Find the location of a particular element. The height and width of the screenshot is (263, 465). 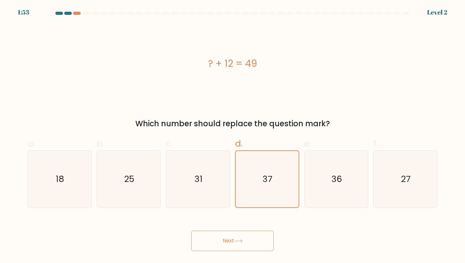

div: ? + 12 = 49 is located at coordinates (232, 63).